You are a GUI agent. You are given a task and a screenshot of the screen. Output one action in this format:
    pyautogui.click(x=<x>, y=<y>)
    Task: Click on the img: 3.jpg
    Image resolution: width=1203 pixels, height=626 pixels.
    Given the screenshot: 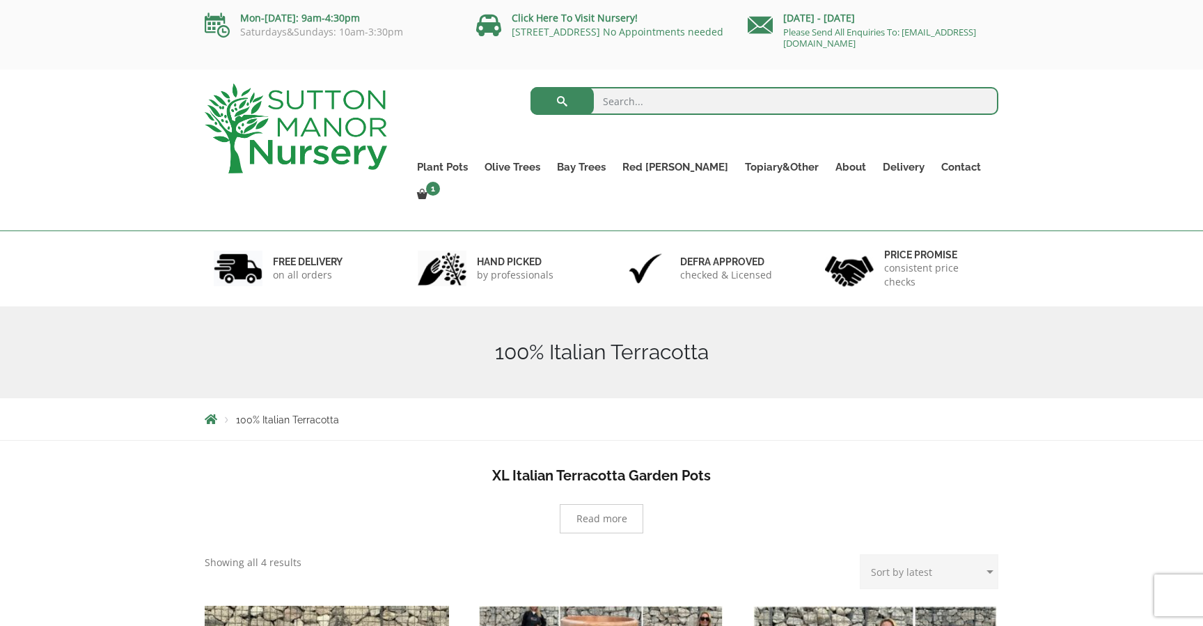 What is the action you would take?
    pyautogui.click(x=645, y=268)
    